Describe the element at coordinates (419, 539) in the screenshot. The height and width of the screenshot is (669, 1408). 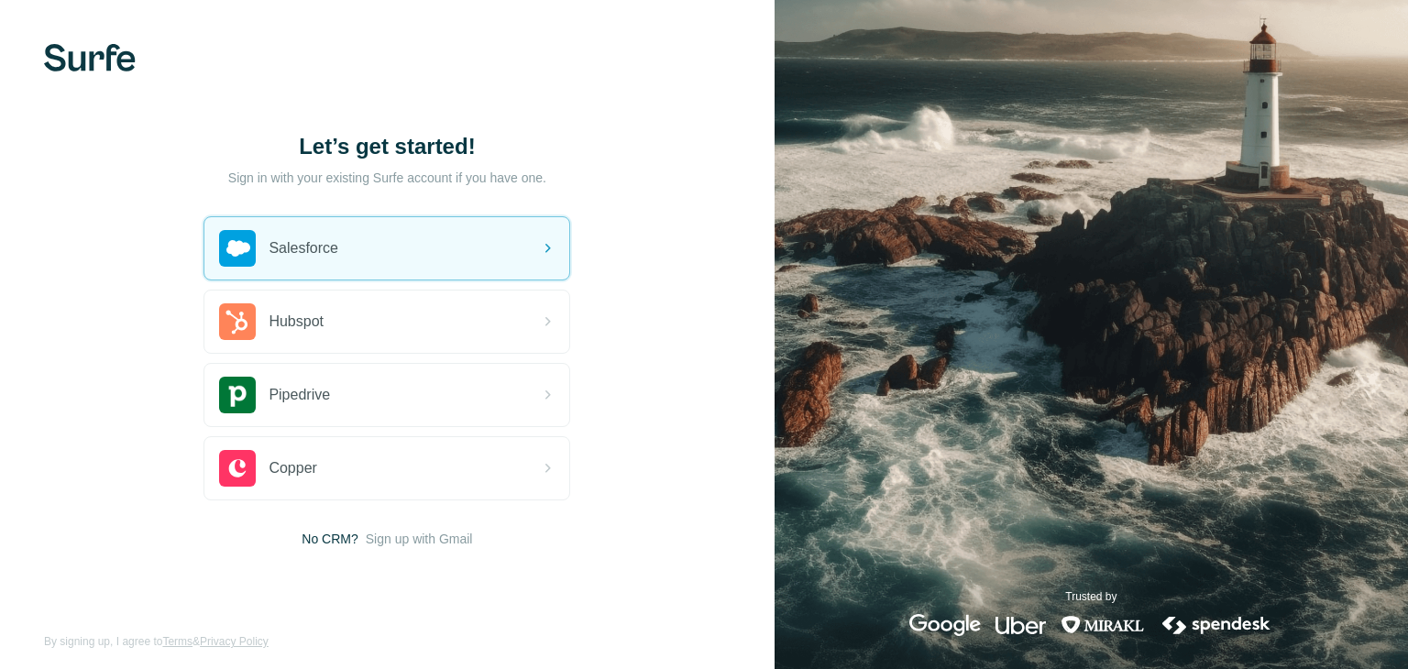
I see `button: Sign up with Gmail` at that location.